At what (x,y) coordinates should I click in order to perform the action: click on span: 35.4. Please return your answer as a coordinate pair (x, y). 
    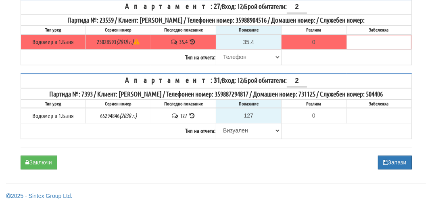
    Looking at the image, I should click on (183, 42).